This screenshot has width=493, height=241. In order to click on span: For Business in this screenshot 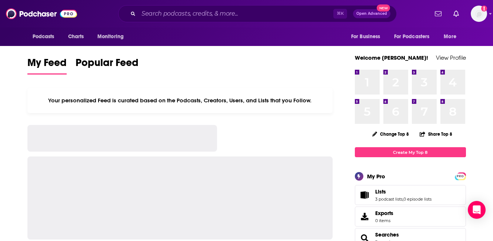, I will do `click(366, 37)`.